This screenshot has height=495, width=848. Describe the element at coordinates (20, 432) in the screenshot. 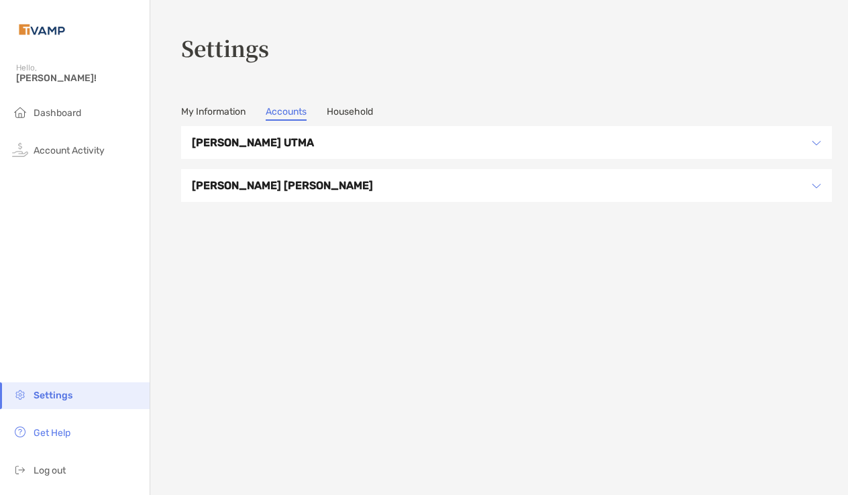

I see `img: get-help icon` at that location.